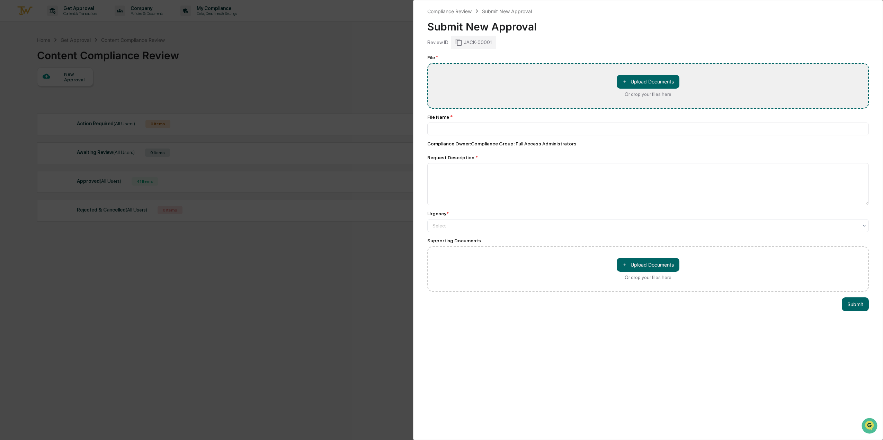 The height and width of the screenshot is (440, 883). Describe the element at coordinates (66, 20) in the screenshot. I see `p: How can we help?` at that location.